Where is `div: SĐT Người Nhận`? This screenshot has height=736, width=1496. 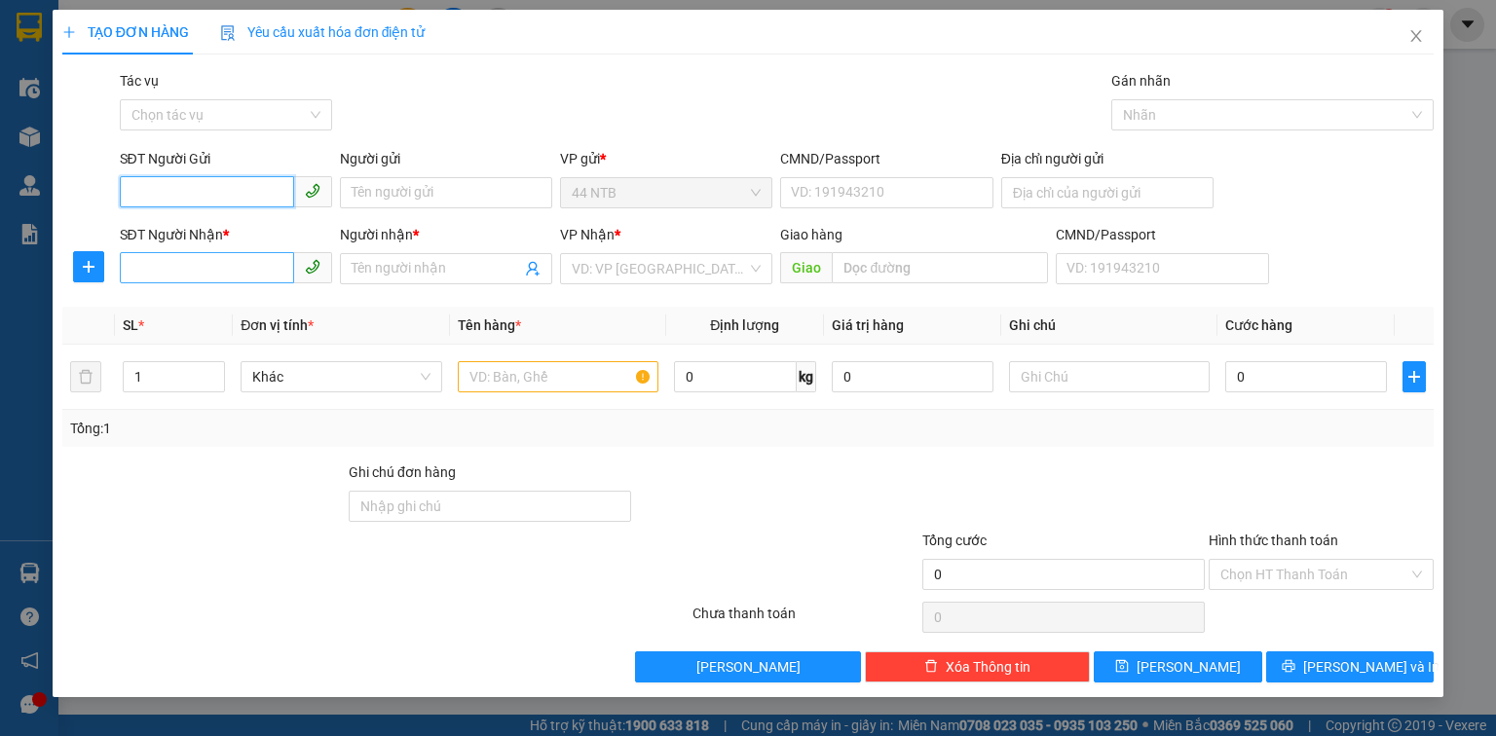
div: SĐT Người Nhận is located at coordinates (226, 235).